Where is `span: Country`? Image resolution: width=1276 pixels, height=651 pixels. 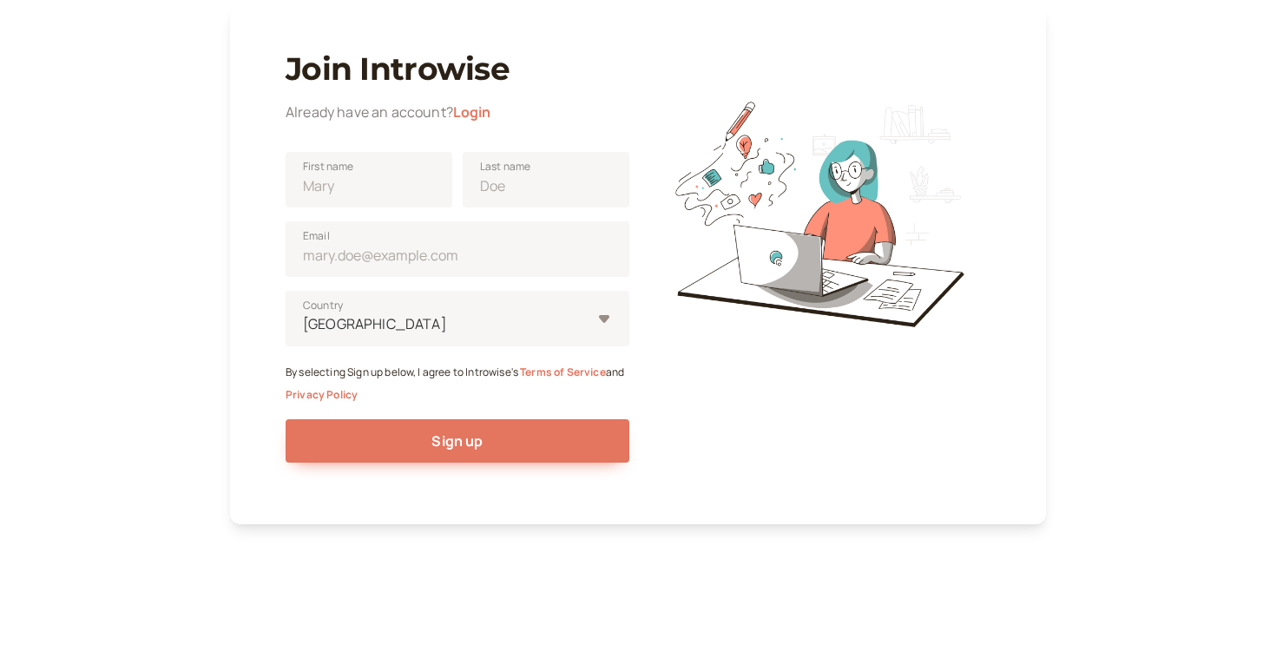 span: Country is located at coordinates (323, 306).